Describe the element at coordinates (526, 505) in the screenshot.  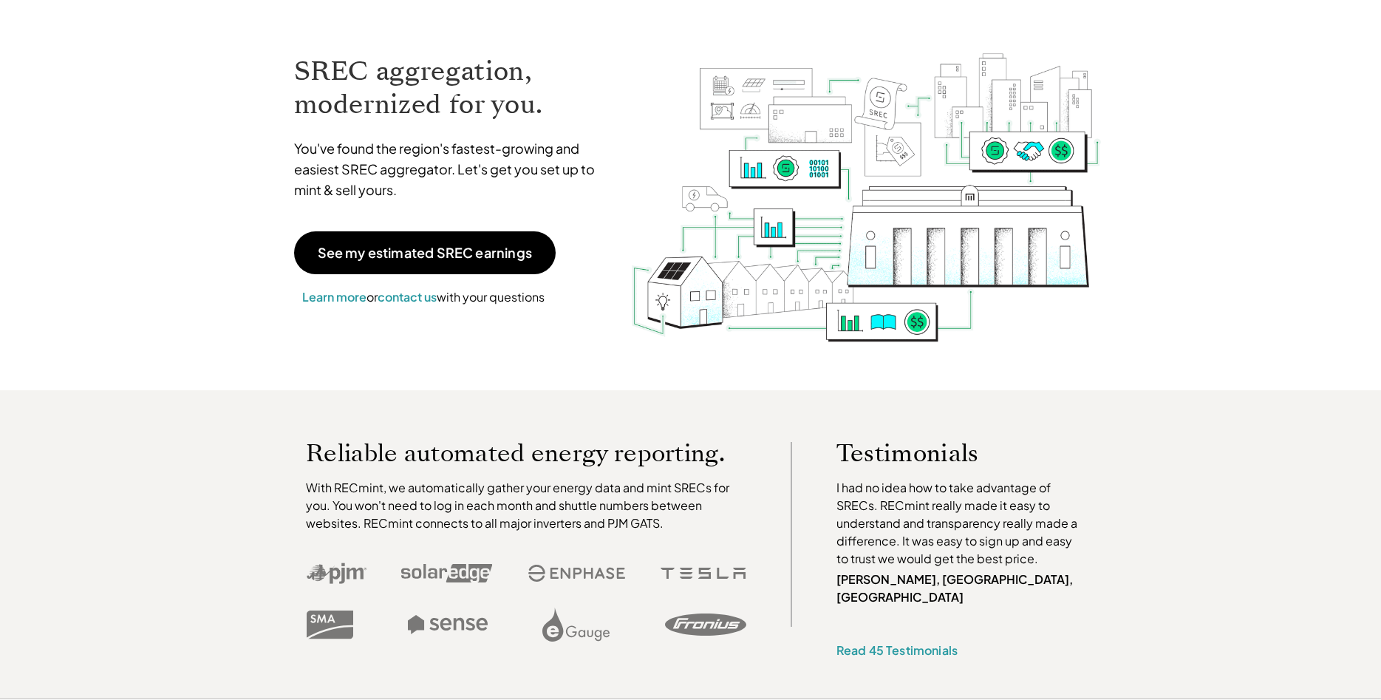
I see `p: With RECmint, we automatically gather your energy data and mint SRECs for you. You won't need to ...` at that location.